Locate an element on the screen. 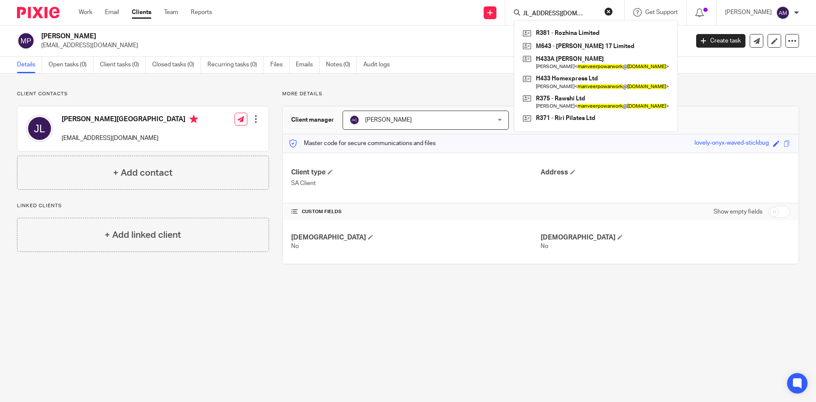 The height and width of the screenshot is (402, 816). p: Client contacts is located at coordinates (143, 94).